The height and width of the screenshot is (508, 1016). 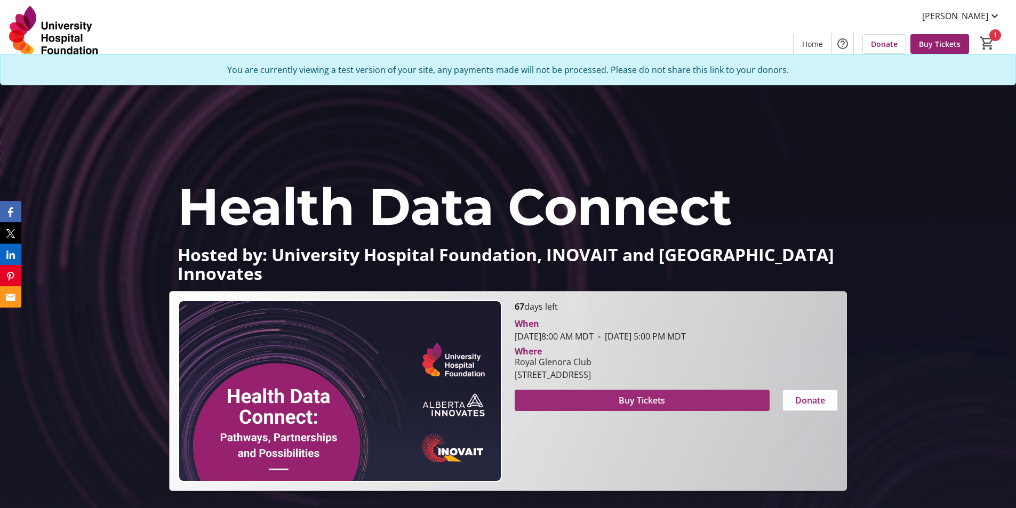 I want to click on span: 67, so click(x=519, y=307).